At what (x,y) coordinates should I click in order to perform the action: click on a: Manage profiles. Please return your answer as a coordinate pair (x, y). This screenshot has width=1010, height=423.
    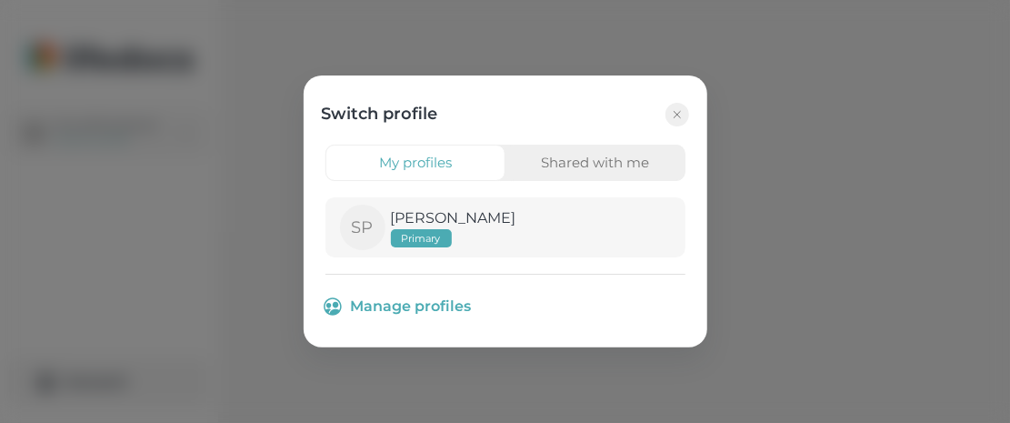
    Looking at the image, I should click on (505, 305).